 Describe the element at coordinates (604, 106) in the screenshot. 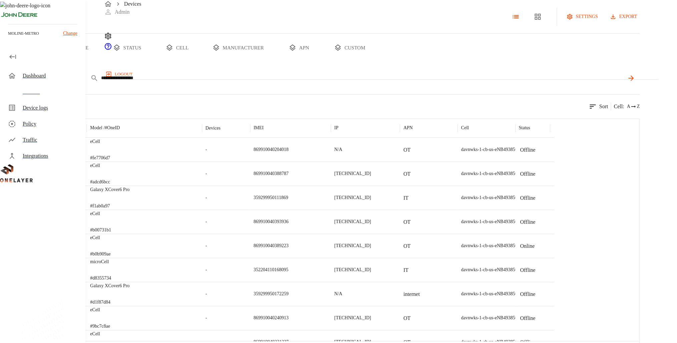

I see `p: Sort` at that location.